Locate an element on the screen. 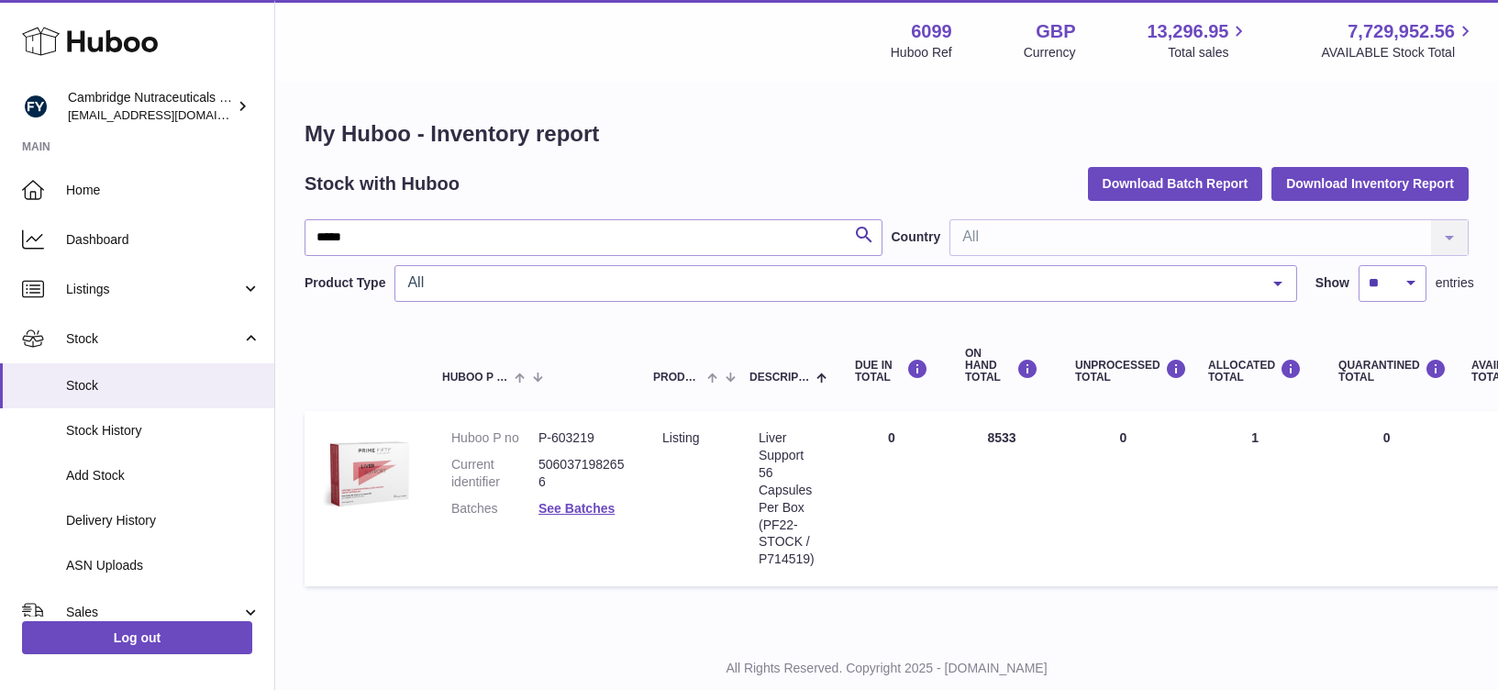 The height and width of the screenshot is (690, 1498). dd: 5060371982656 is located at coordinates (582, 473).